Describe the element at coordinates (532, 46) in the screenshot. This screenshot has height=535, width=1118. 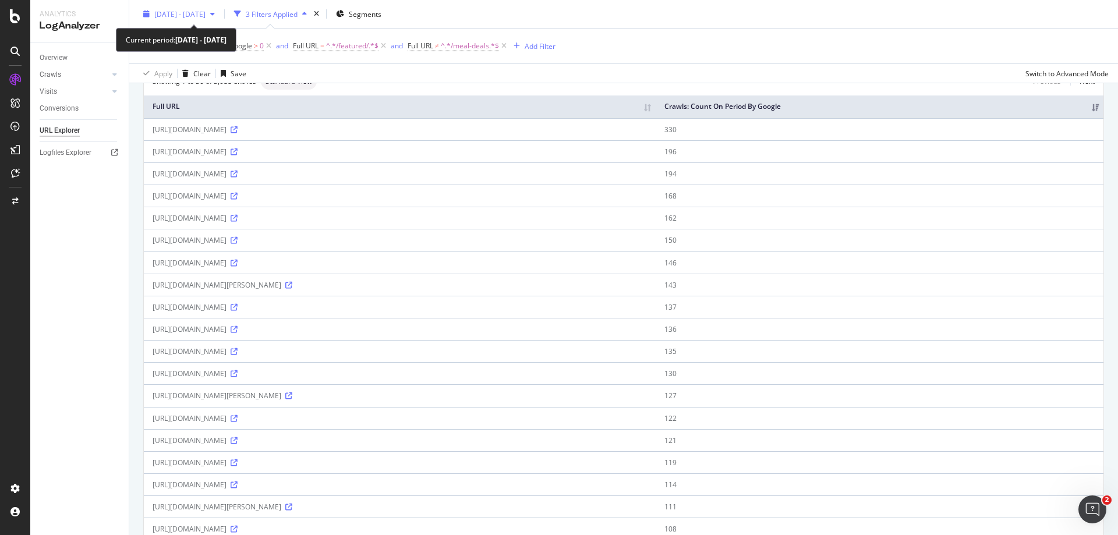
I see `button: Add Filter` at that location.